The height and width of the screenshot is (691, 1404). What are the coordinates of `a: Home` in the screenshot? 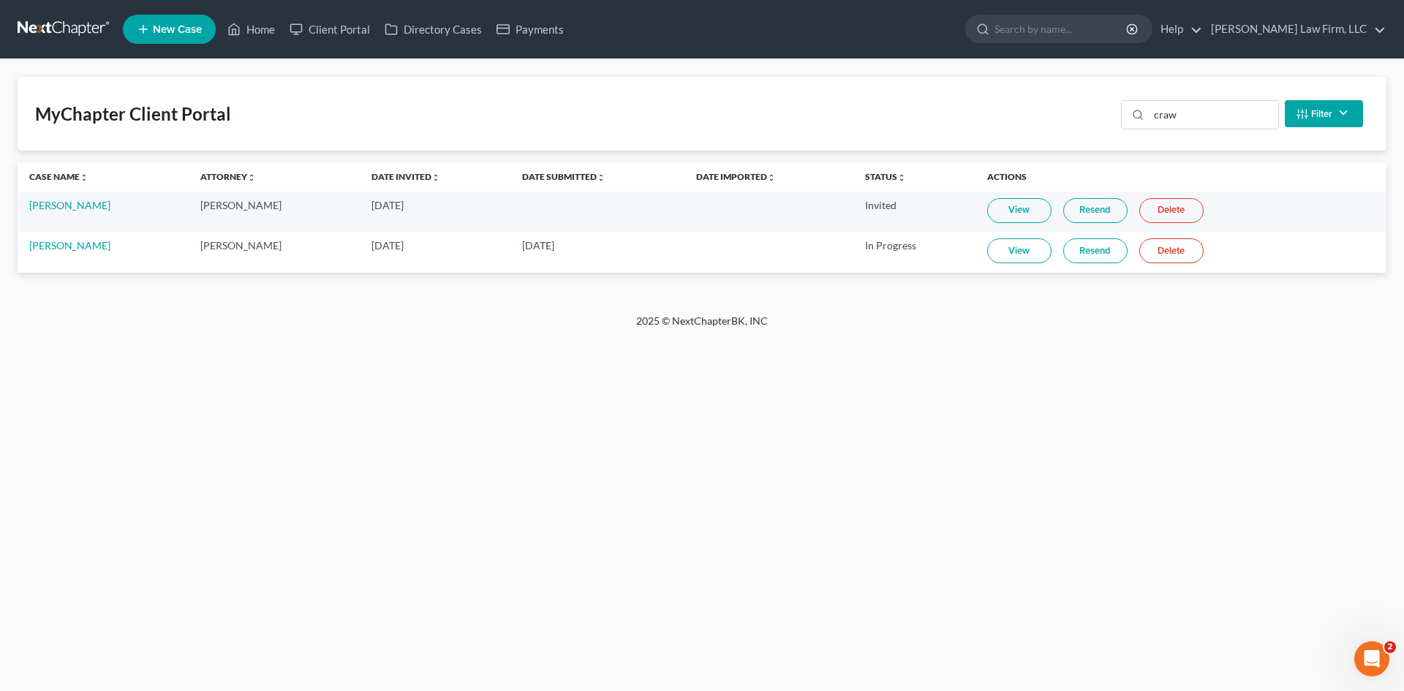 It's located at (251, 29).